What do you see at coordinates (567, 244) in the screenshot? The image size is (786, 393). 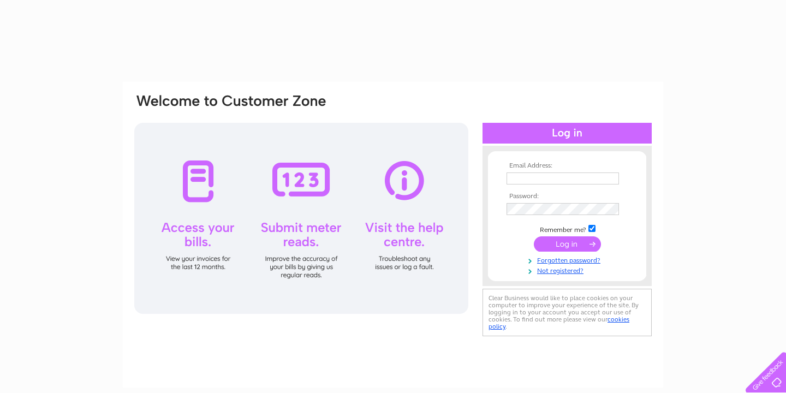 I see `input: Submit` at bounding box center [567, 244].